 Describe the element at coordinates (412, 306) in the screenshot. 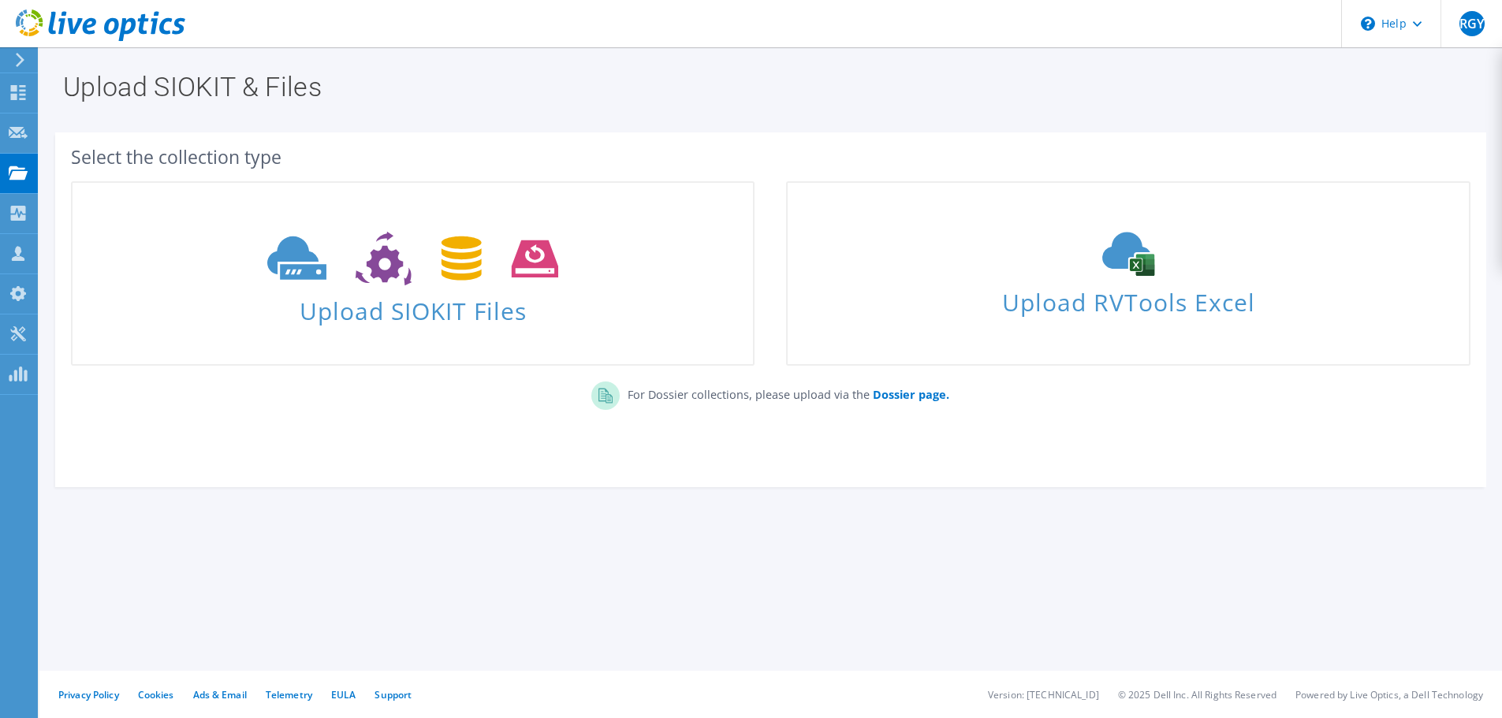

I see `span: Upload SIOKIT Files` at that location.